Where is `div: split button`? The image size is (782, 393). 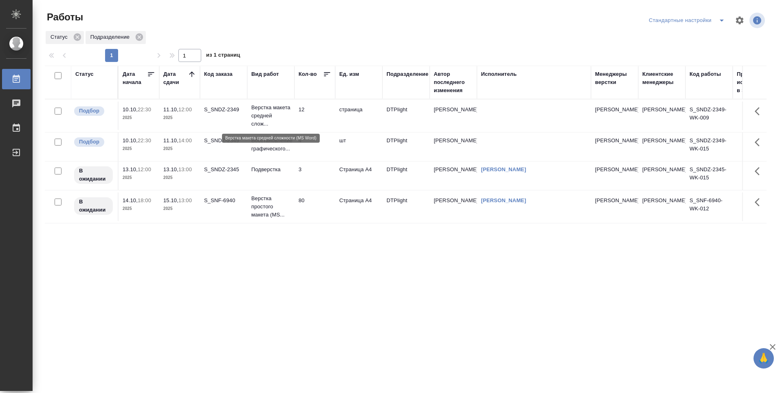 div: split button is located at coordinates (688, 20).